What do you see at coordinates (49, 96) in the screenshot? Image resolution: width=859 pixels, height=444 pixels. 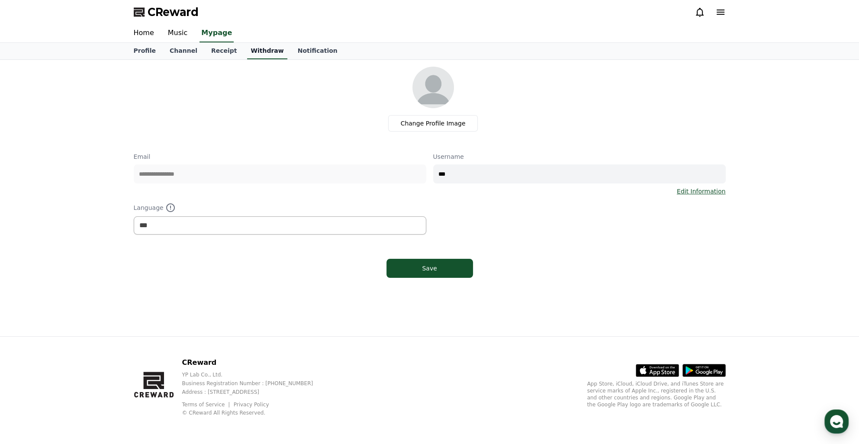 I see `div: Creward` at bounding box center [49, 96].